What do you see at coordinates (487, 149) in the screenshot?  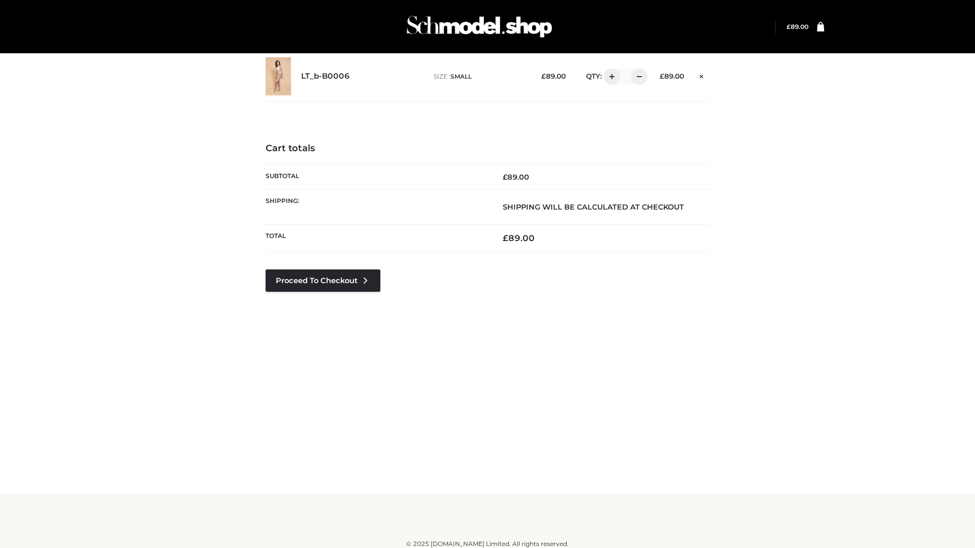 I see `h4: Cart totals` at bounding box center [487, 149].